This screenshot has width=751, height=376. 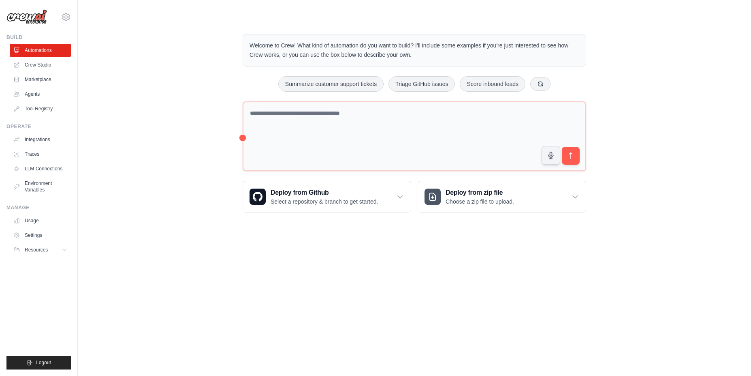 What do you see at coordinates (324, 201) in the screenshot?
I see `p: Select a repository & branch to get started.` at bounding box center [324, 201].